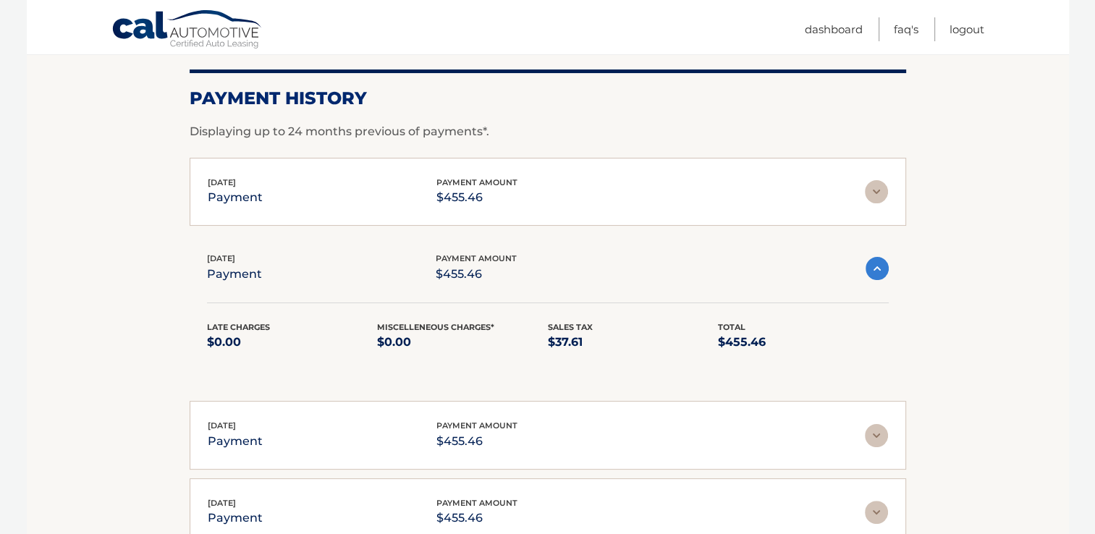 Image resolution: width=1095 pixels, height=534 pixels. Describe the element at coordinates (548, 132) in the screenshot. I see `p: Displaying up to 24 months previous of payments*.` at that location.